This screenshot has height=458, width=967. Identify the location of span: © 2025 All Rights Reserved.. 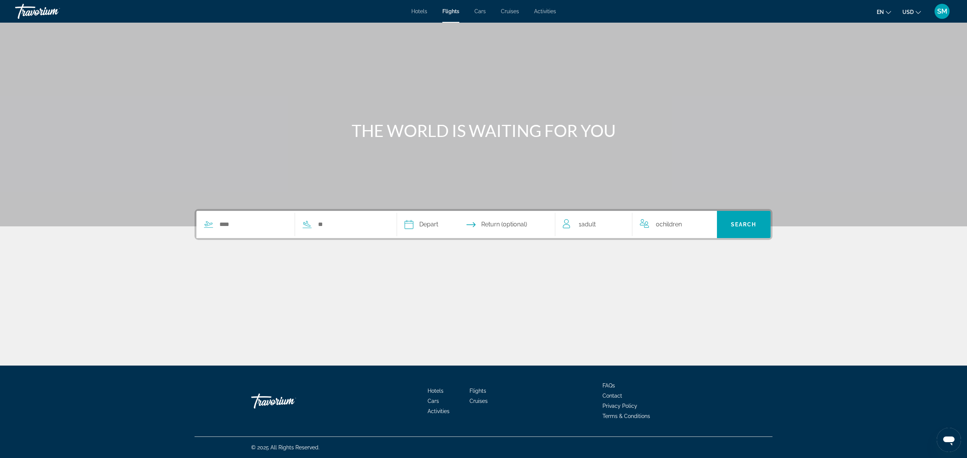
(285, 448).